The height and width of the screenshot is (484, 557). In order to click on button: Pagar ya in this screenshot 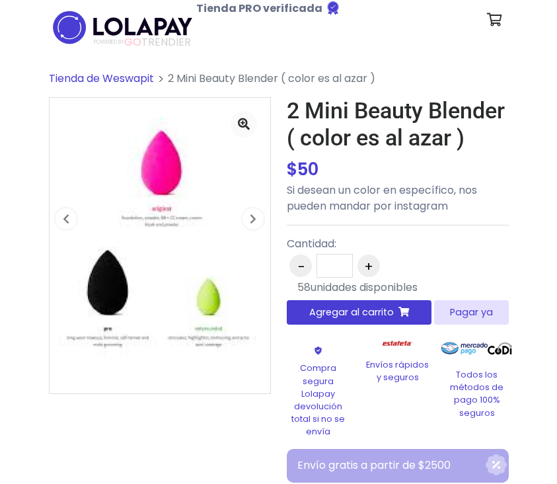, I will do `click(471, 312)`.